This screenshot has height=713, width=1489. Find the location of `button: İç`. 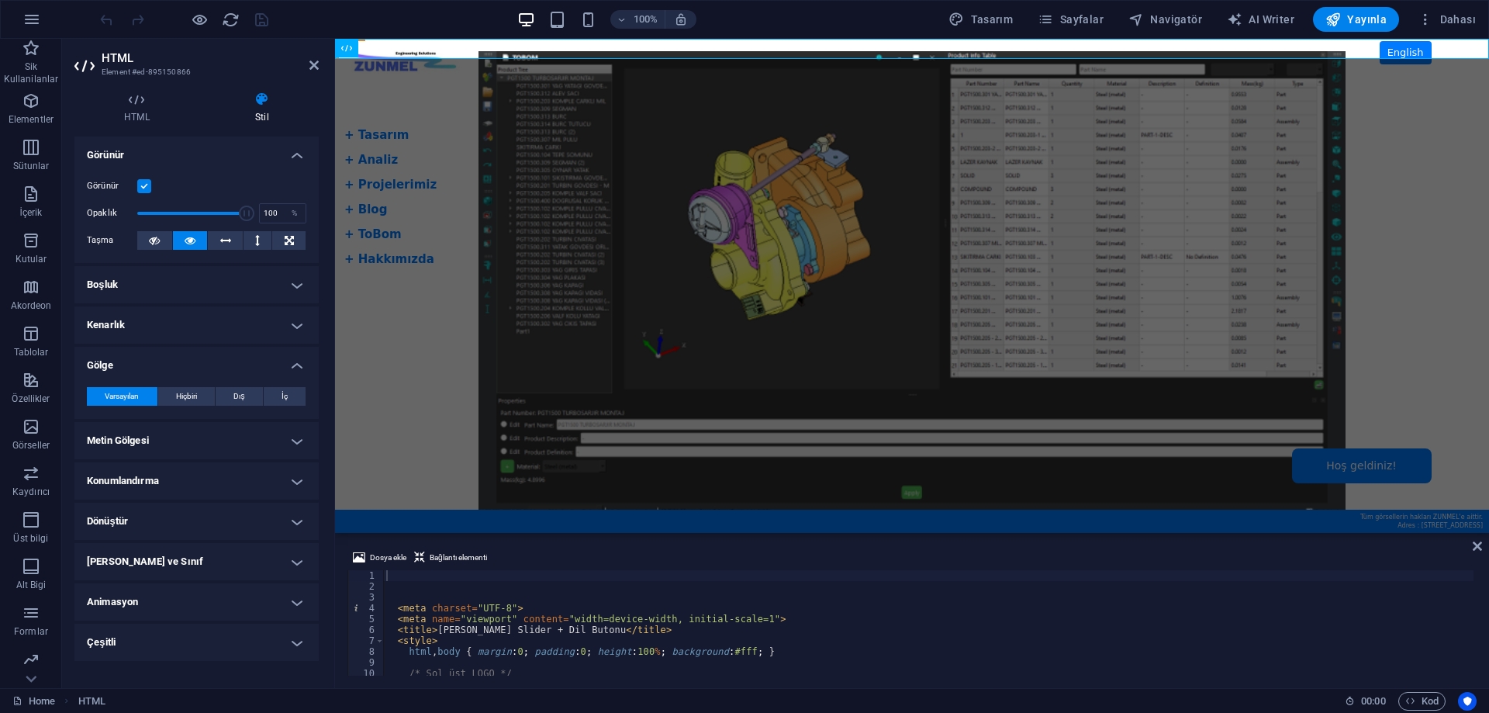

button: İç is located at coordinates (285, 396).